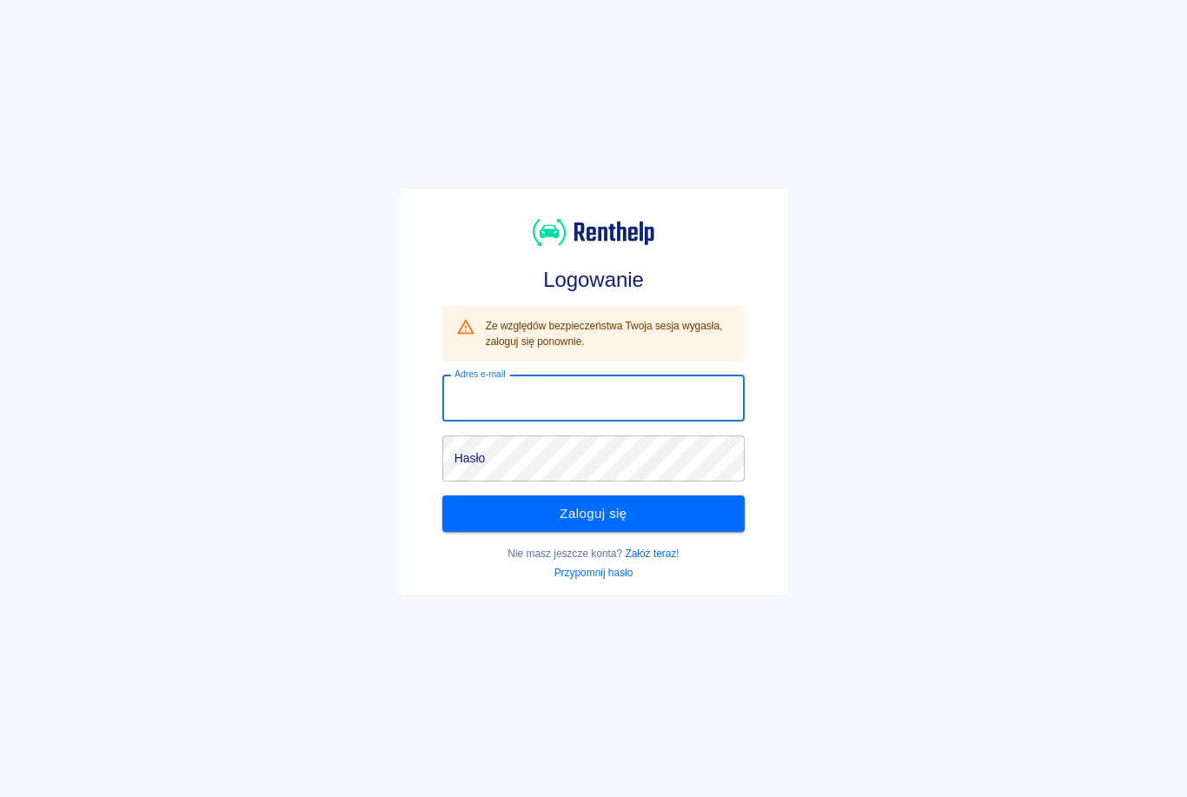 The height and width of the screenshot is (797, 1187). What do you see at coordinates (593, 280) in the screenshot?
I see `h3: Logowanie` at bounding box center [593, 280].